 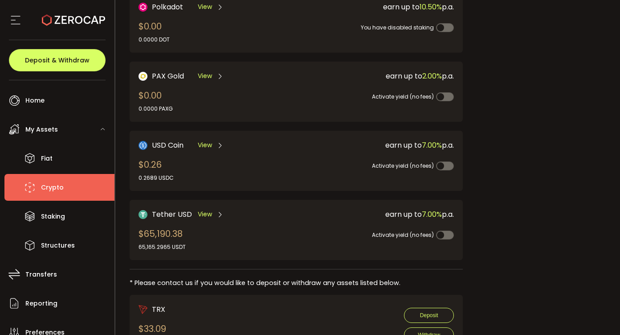 What do you see at coordinates (156, 170) in the screenshot?
I see `div: $0.26` at bounding box center [156, 170].